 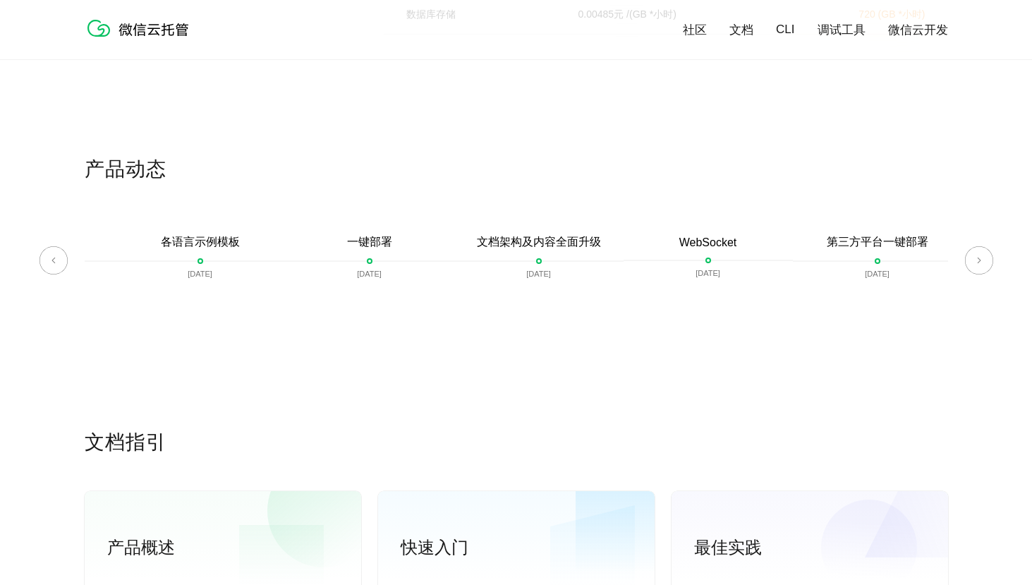 I want to click on a: 社区, so click(x=695, y=30).